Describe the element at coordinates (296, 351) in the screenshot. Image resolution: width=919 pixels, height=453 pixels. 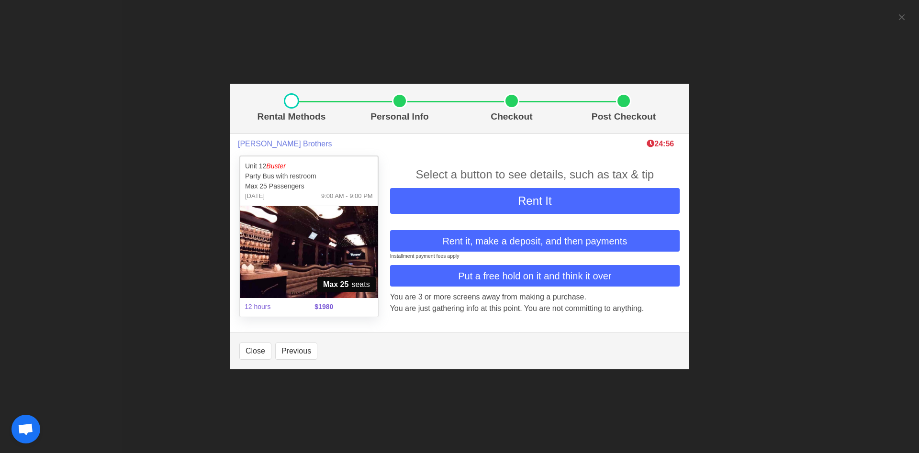
I see `button: Previous` at that location.